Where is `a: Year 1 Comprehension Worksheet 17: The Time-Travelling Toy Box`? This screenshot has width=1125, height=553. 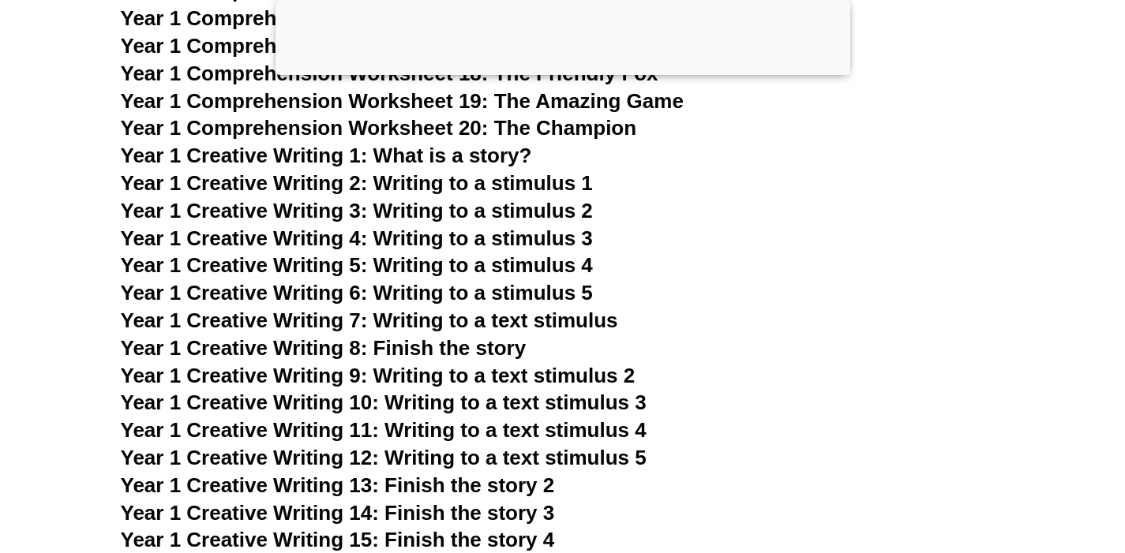 a: Year 1 Comprehension Worksheet 17: The Time-Travelling Toy Box is located at coordinates (446, 46).